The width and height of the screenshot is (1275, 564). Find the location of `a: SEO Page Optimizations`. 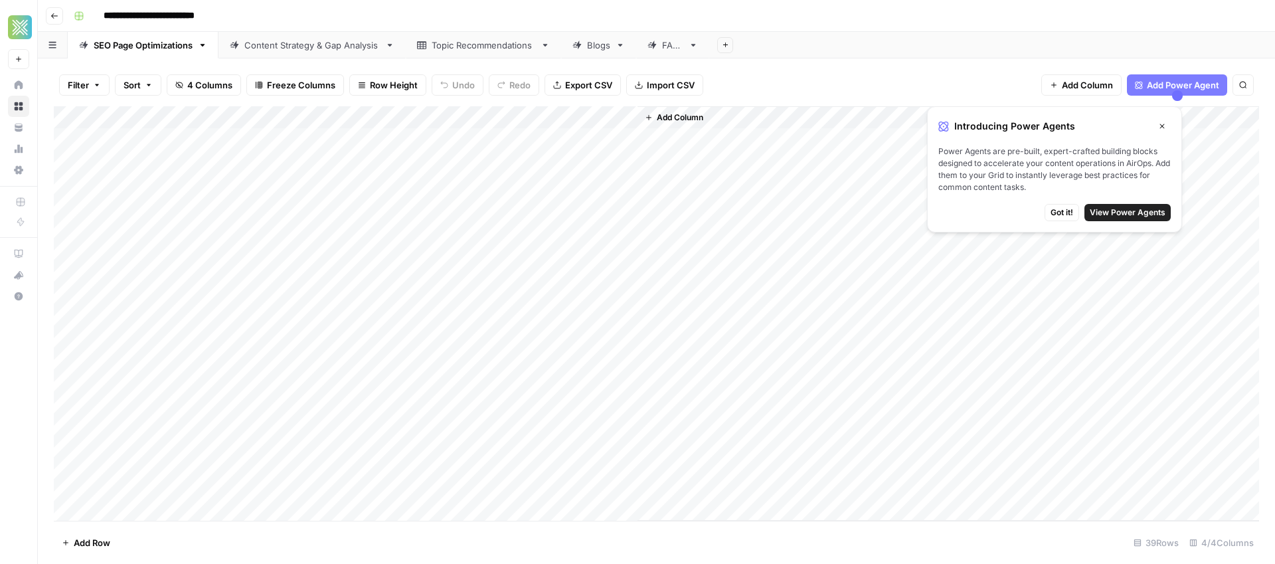

a: SEO Page Optimizations is located at coordinates (143, 45).